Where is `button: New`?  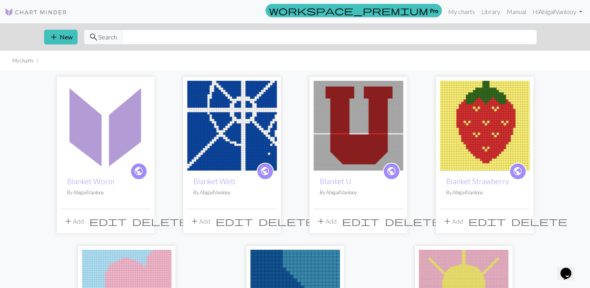 button: New is located at coordinates (61, 37).